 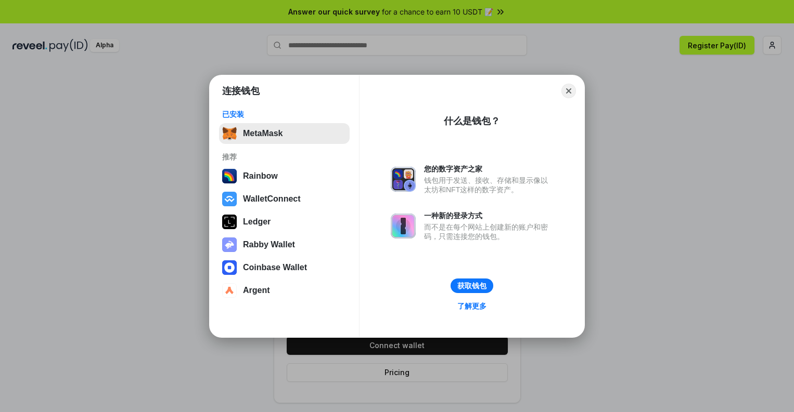 What do you see at coordinates (472, 286) in the screenshot?
I see `button: 获取钱包` at bounding box center [472, 286].